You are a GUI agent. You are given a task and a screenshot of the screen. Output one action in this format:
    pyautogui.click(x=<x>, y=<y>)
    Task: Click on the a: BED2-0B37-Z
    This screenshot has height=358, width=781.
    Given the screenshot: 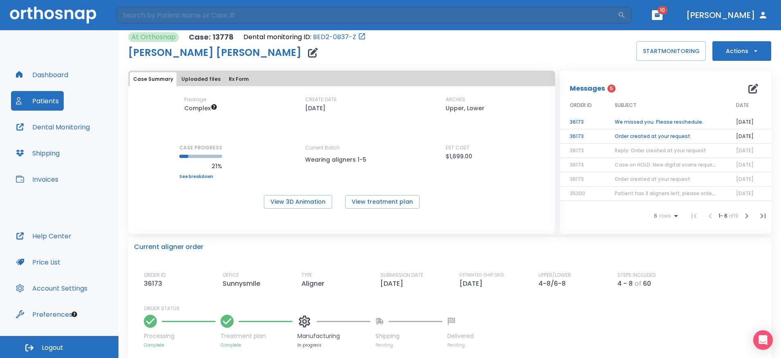 What is the action you would take?
    pyautogui.click(x=335, y=37)
    